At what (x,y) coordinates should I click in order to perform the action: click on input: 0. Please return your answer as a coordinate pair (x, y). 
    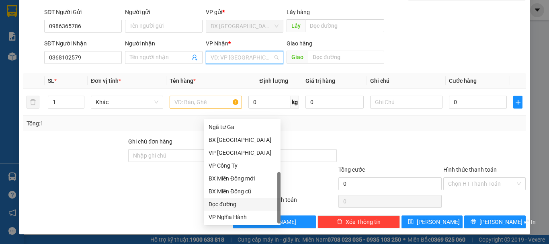
    Looking at the image, I should click on (335, 102).